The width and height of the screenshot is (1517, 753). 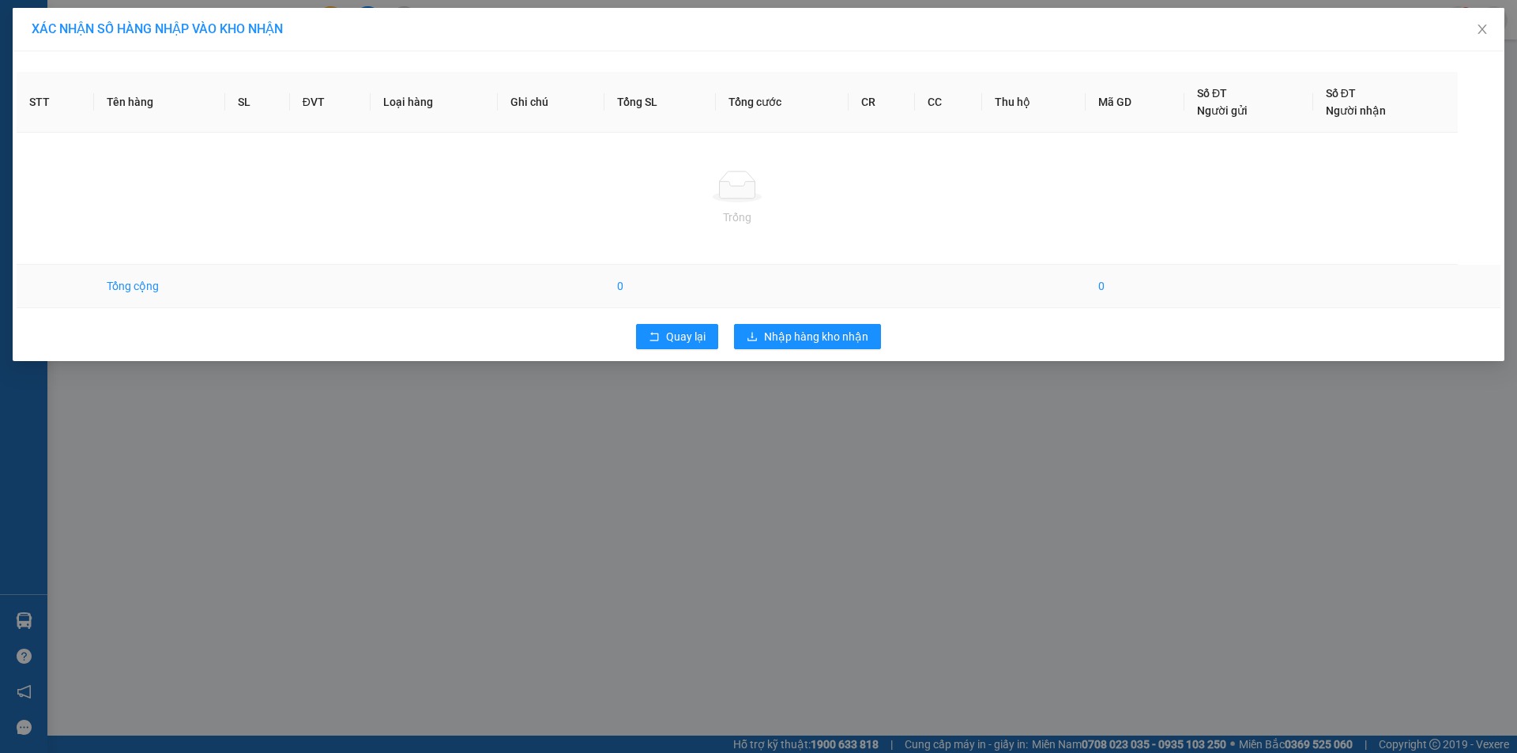 I want to click on span: Người nhận, so click(x=1355, y=111).